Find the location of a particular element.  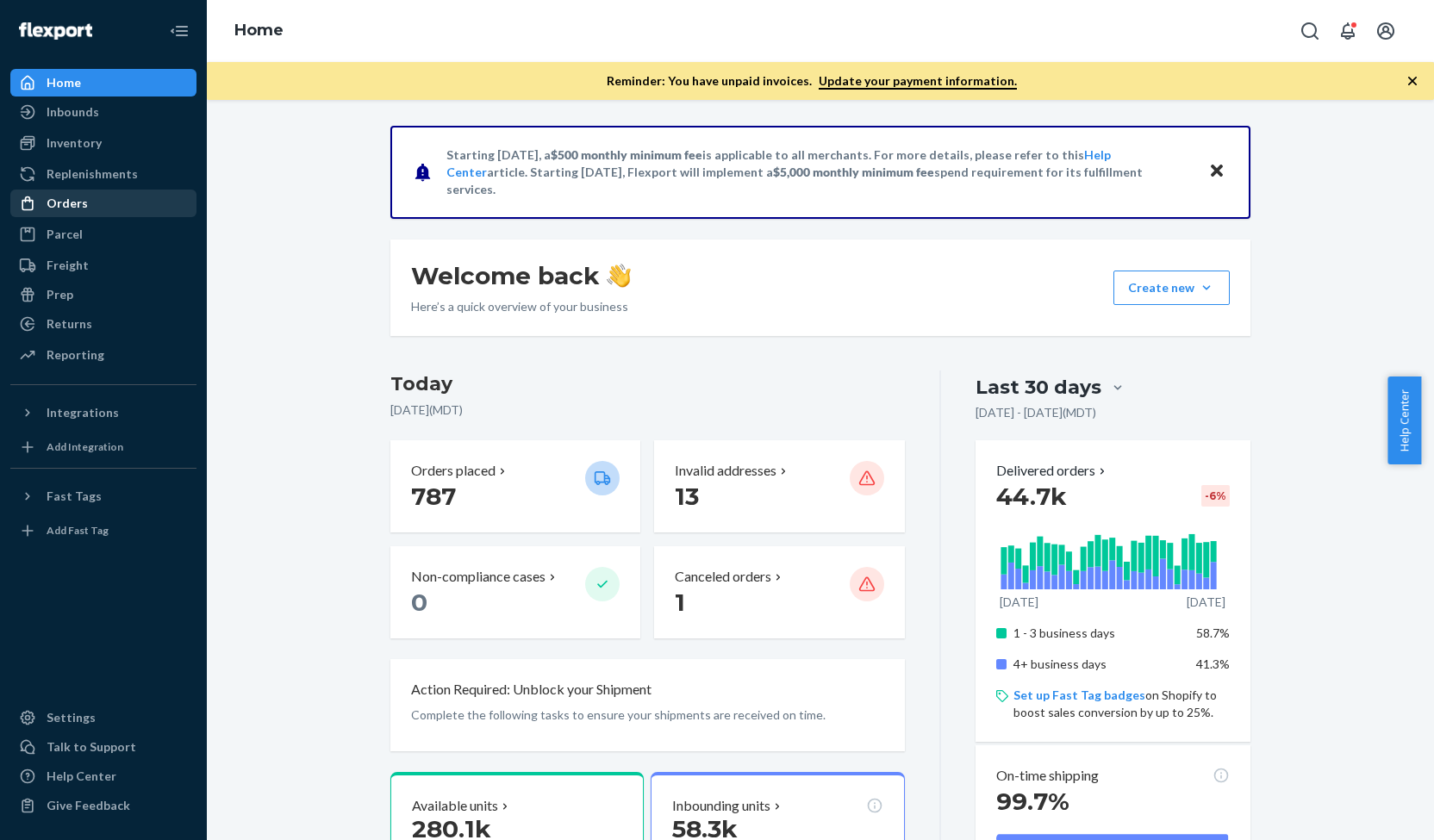

p: Canceled orders is located at coordinates (723, 577).